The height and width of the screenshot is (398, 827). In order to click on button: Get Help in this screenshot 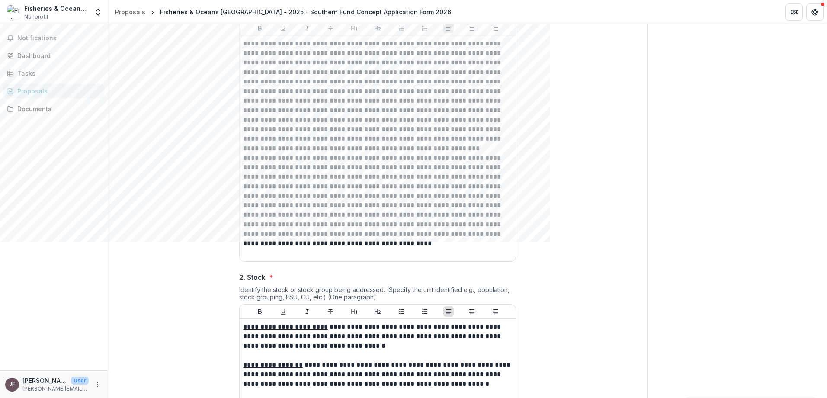, I will do `click(815, 12)`.